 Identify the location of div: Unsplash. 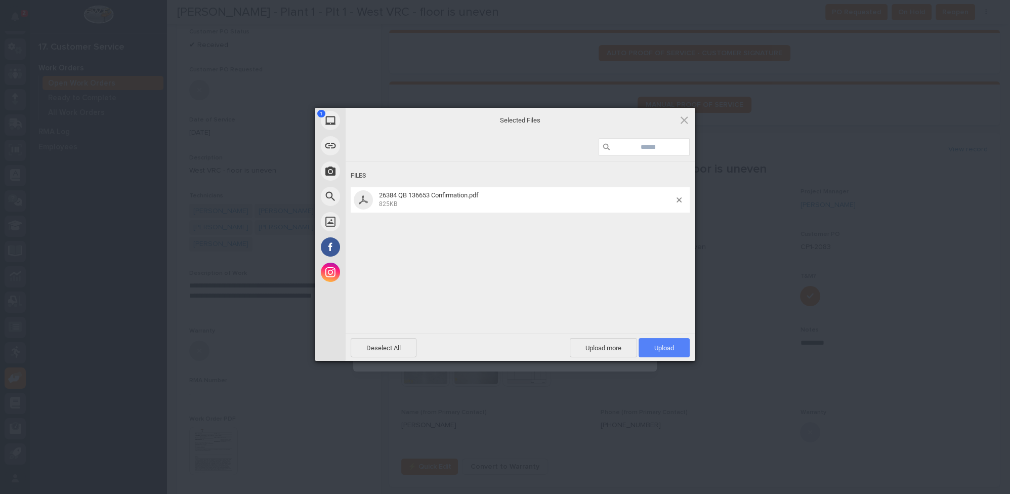
(376, 222).